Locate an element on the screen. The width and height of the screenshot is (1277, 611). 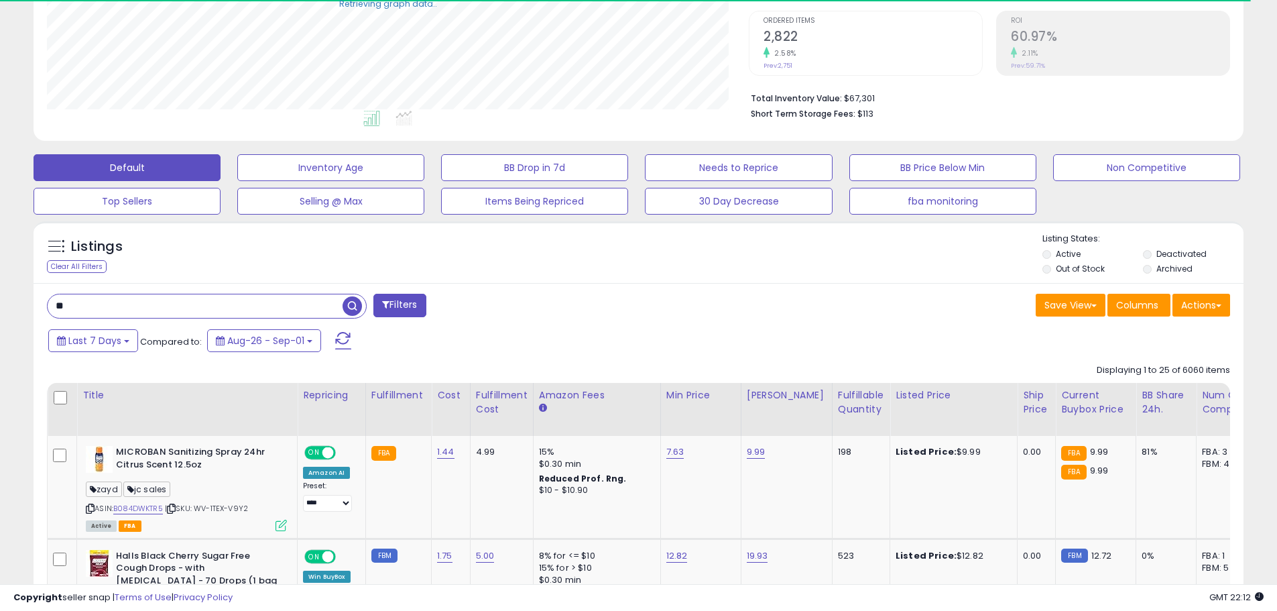
span: ROI is located at coordinates (1120, 21).